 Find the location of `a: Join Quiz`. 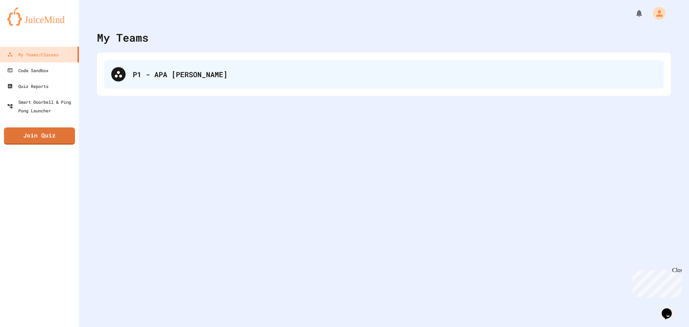

a: Join Quiz is located at coordinates (39, 136).